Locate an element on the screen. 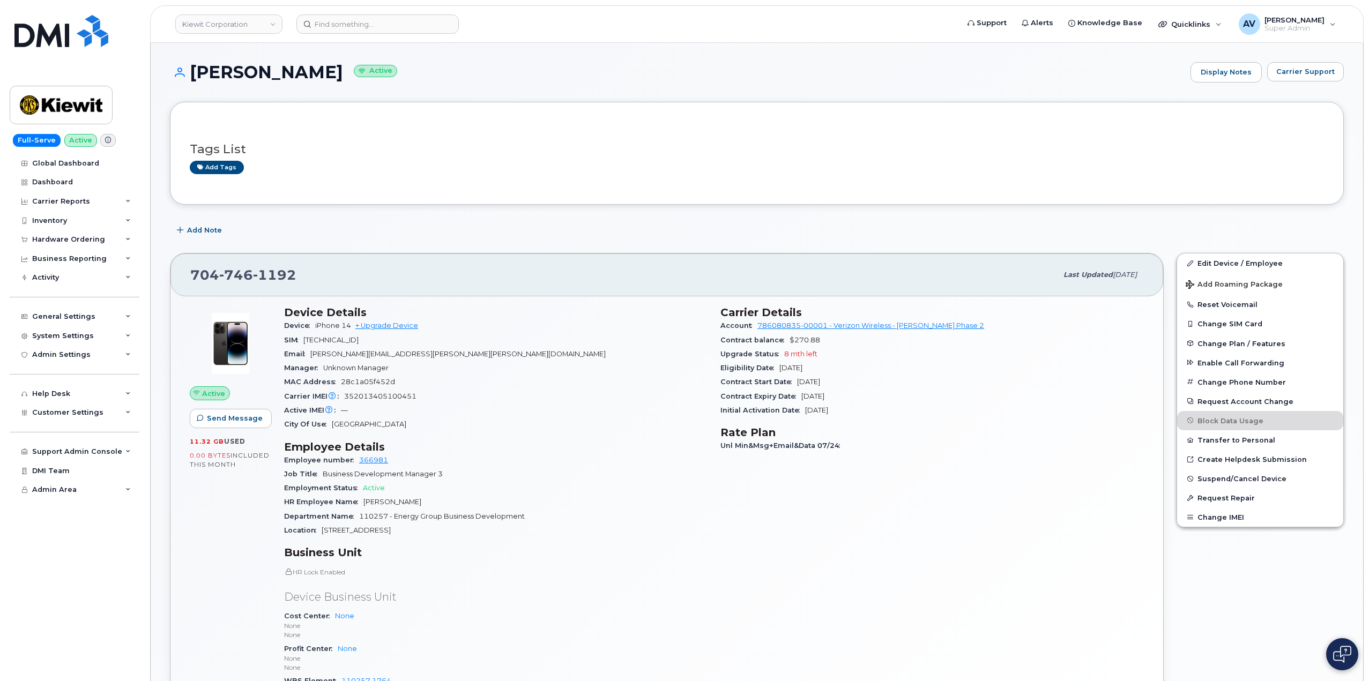  h3: Tags List is located at coordinates (757, 149).